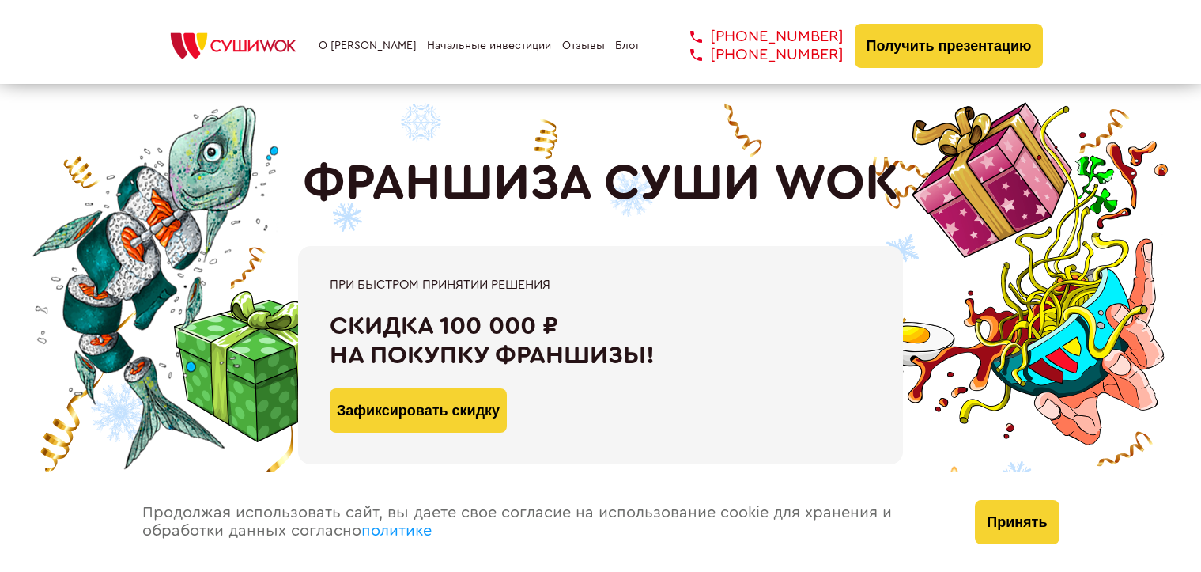  What do you see at coordinates (583, 46) in the screenshot?
I see `a: Отзывы` at bounding box center [583, 46].